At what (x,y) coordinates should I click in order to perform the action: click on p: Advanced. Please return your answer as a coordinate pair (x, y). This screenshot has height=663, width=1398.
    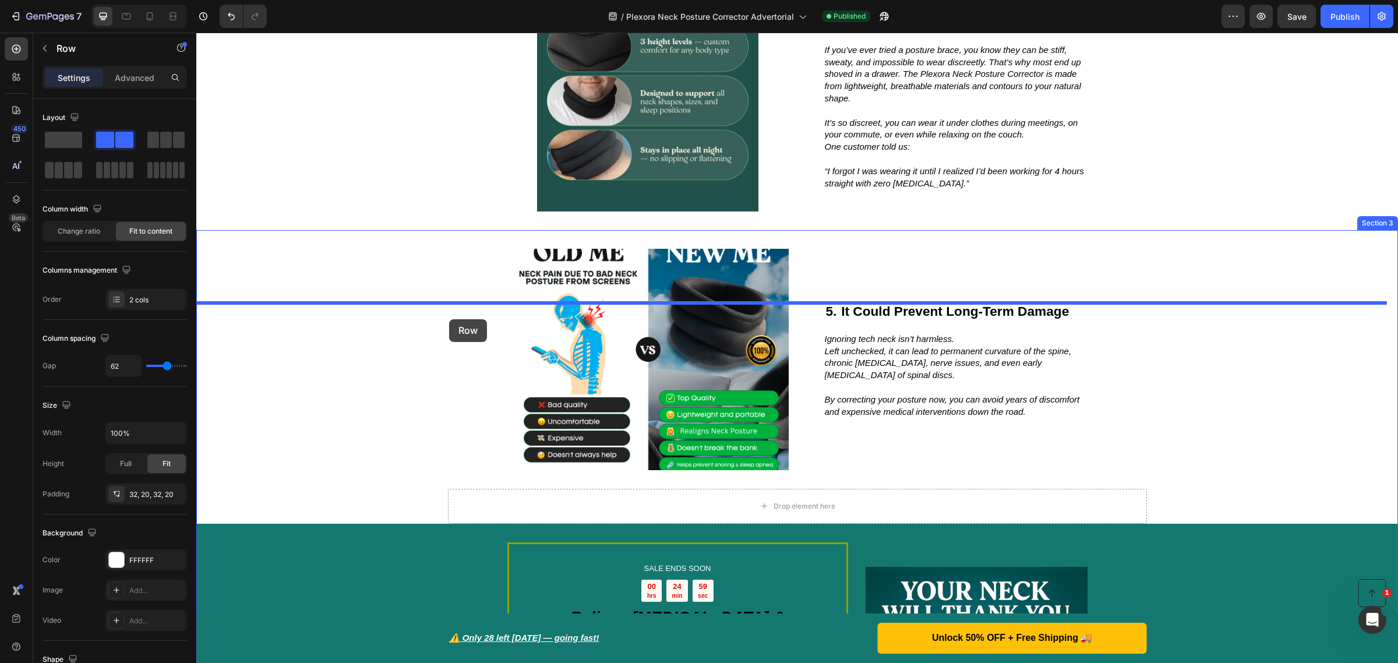
    Looking at the image, I should click on (135, 77).